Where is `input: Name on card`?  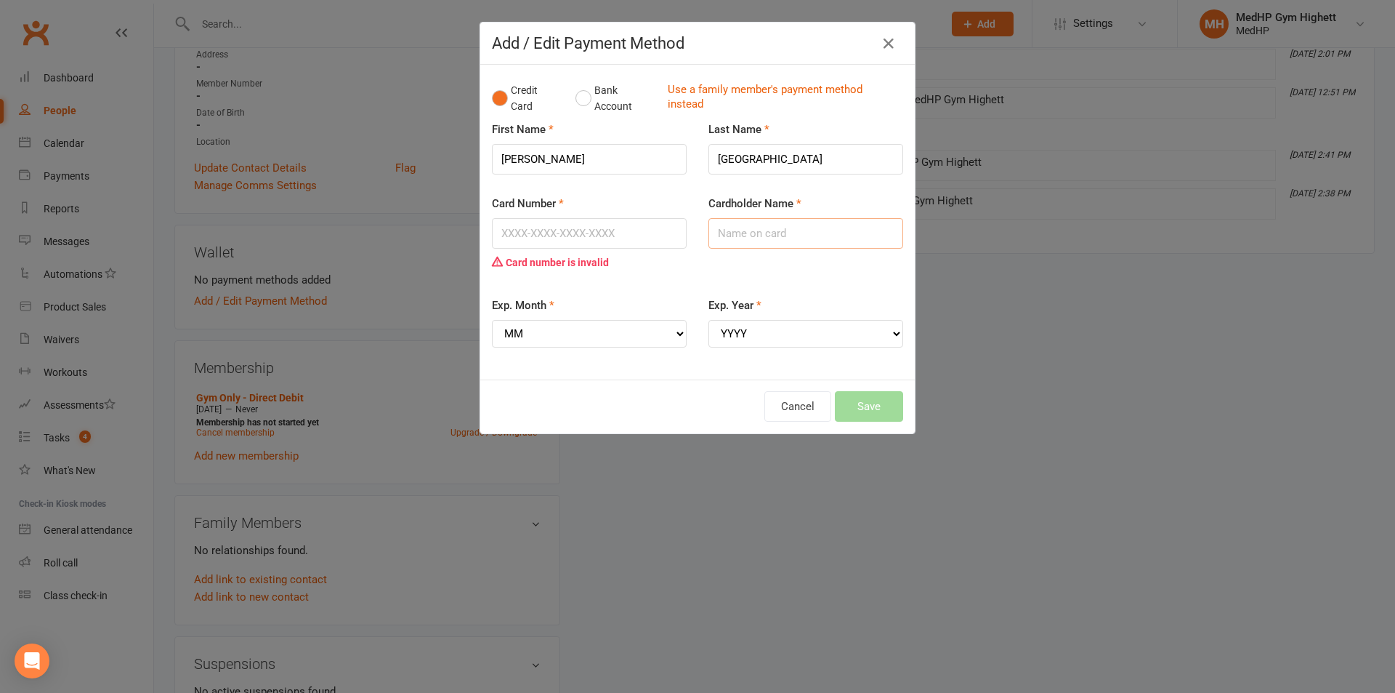 input: Name on card is located at coordinates (806, 233).